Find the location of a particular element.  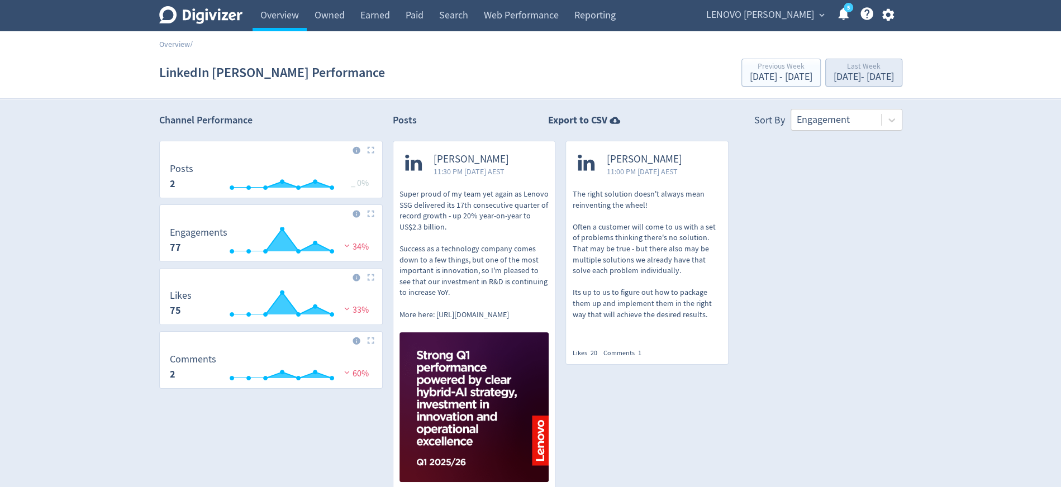

span: 20 is located at coordinates (593, 353).